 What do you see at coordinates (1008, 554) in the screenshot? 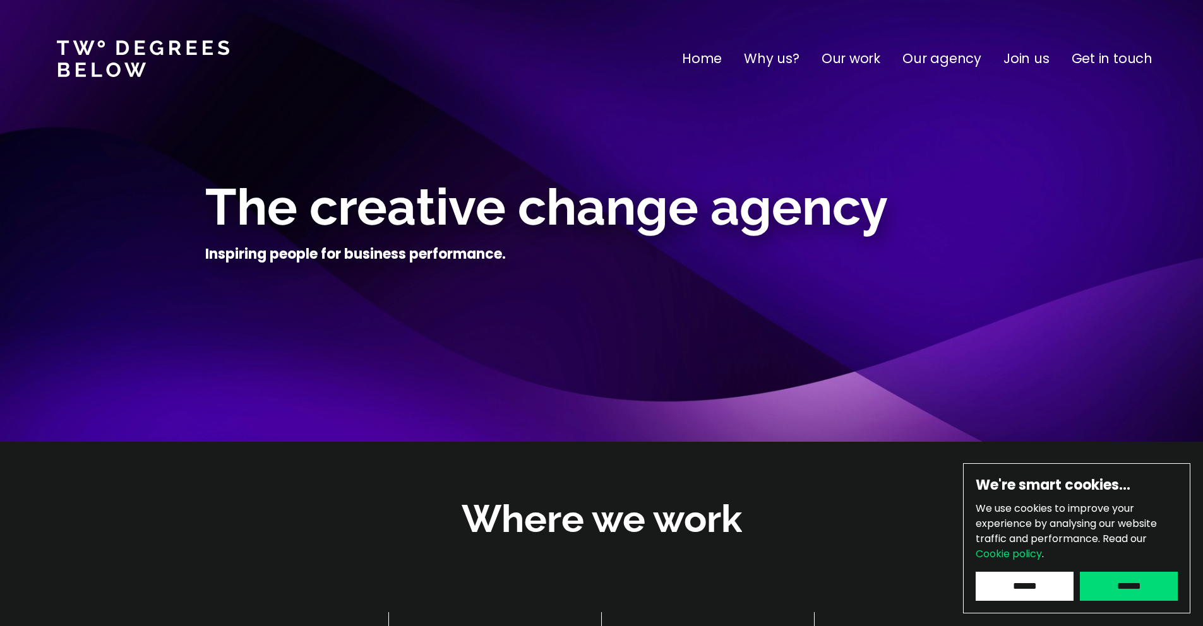
I see `a: Cookie policy` at bounding box center [1008, 554].